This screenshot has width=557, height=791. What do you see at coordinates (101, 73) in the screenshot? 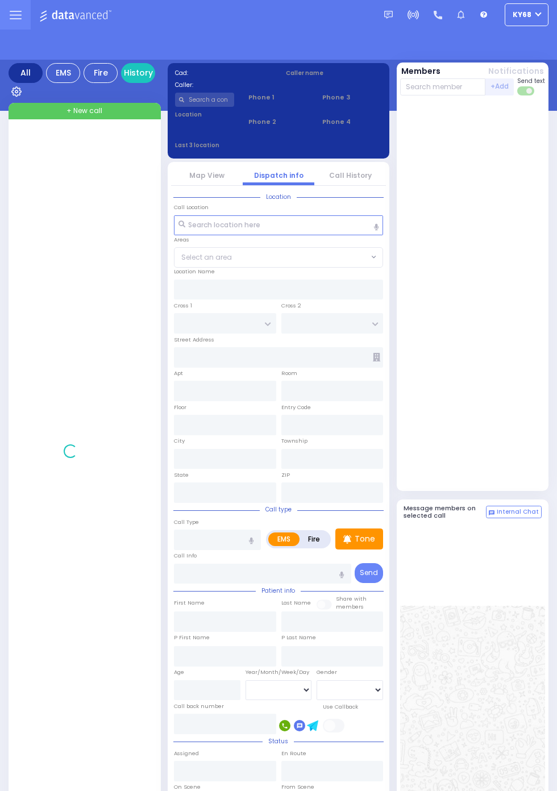
I see `div: Fire` at bounding box center [101, 73].